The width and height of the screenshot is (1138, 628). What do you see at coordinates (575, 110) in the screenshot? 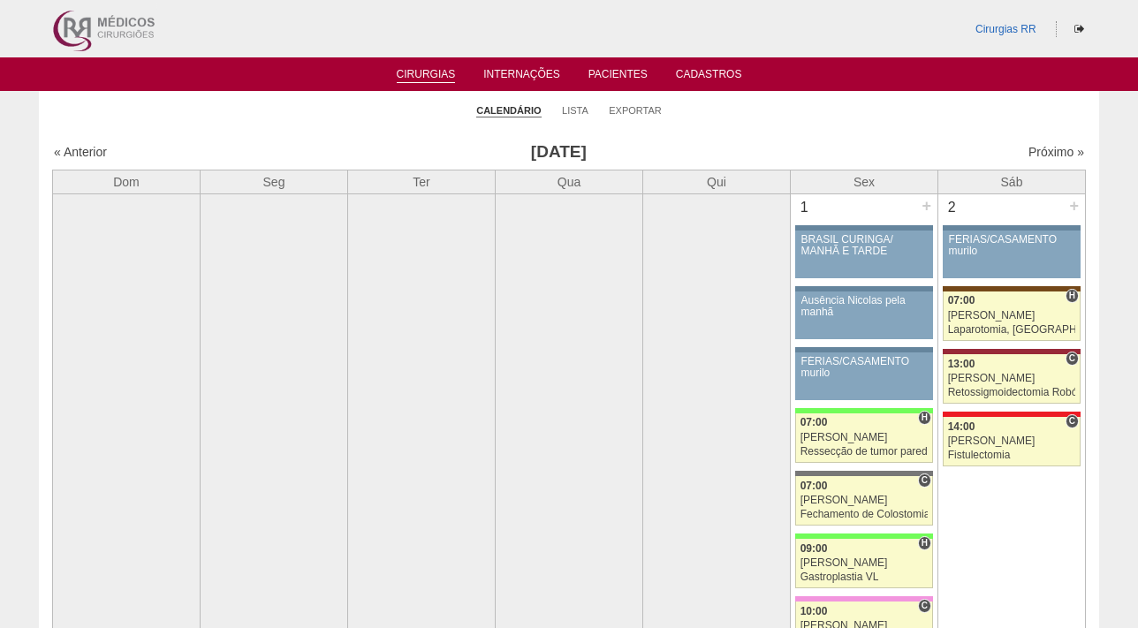
I see `a: Lista` at bounding box center [575, 110].